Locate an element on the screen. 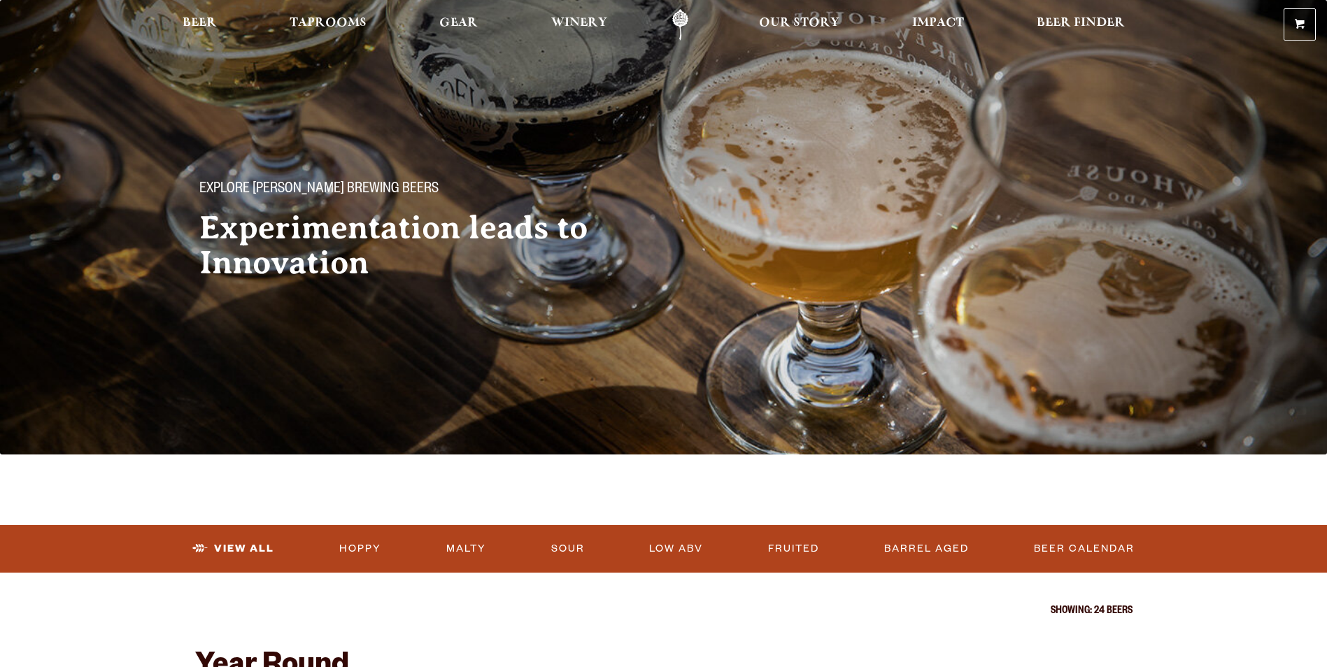 The width and height of the screenshot is (1327, 667). a: Beer Calendar is located at coordinates (1084, 549).